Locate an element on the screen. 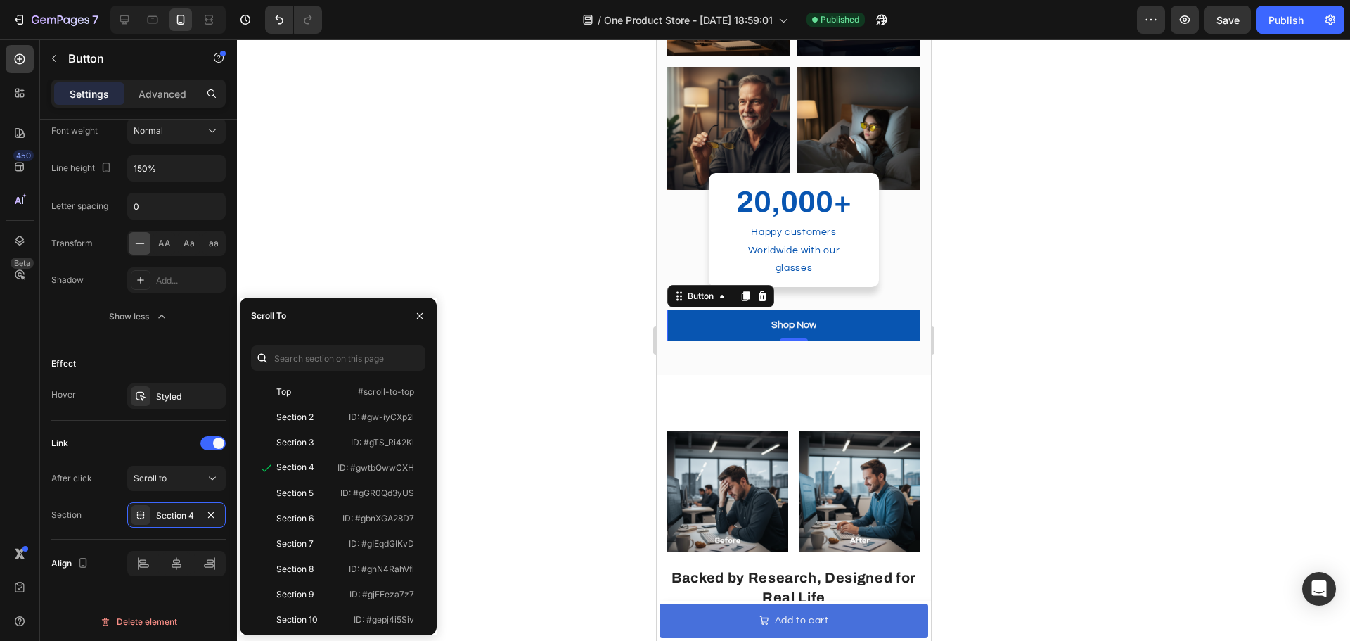 This screenshot has height=641, width=1350. p: ID: #ghN4RahVfl is located at coordinates (381, 569).